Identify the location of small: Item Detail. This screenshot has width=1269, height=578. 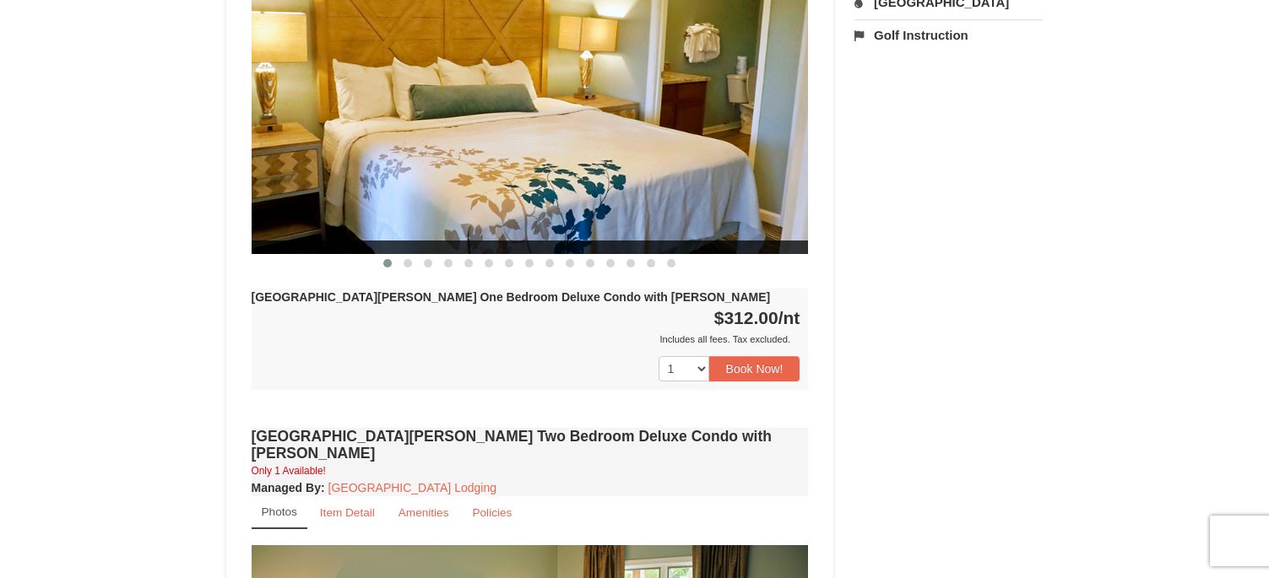
(347, 513).